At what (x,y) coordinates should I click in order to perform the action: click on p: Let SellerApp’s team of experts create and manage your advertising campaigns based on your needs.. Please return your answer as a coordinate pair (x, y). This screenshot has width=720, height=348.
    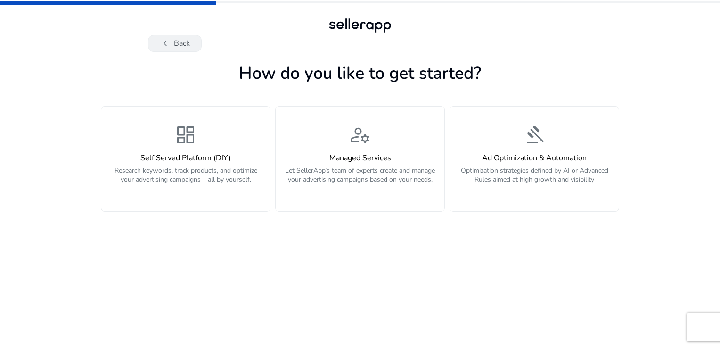
    Looking at the image, I should click on (360, 180).